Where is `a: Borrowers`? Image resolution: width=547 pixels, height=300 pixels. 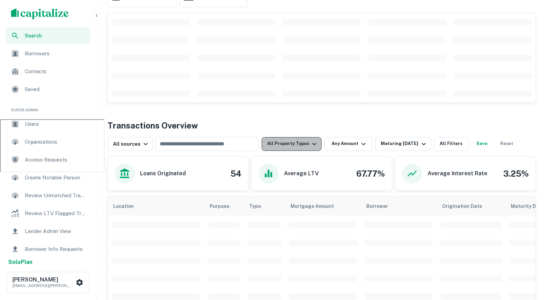
a: Borrowers is located at coordinates (48, 54).